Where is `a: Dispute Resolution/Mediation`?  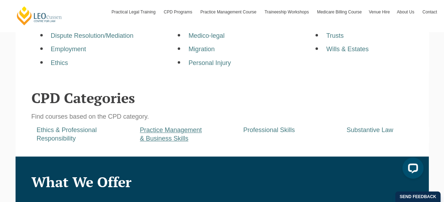 a: Dispute Resolution/Mediation is located at coordinates (92, 36).